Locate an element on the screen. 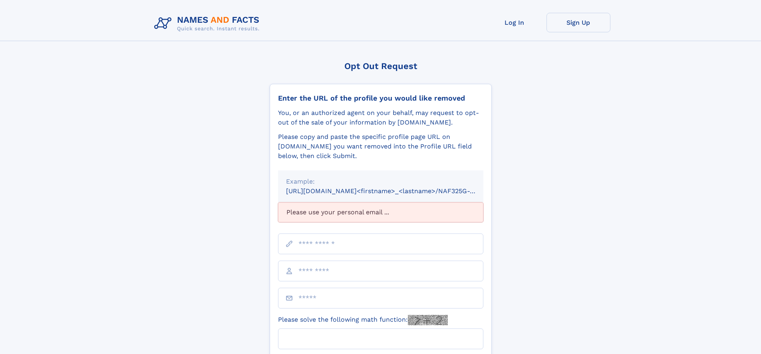 Image resolution: width=761 pixels, height=354 pixels. div: Enter the URL of the profile you would like removed is located at coordinates (381, 98).